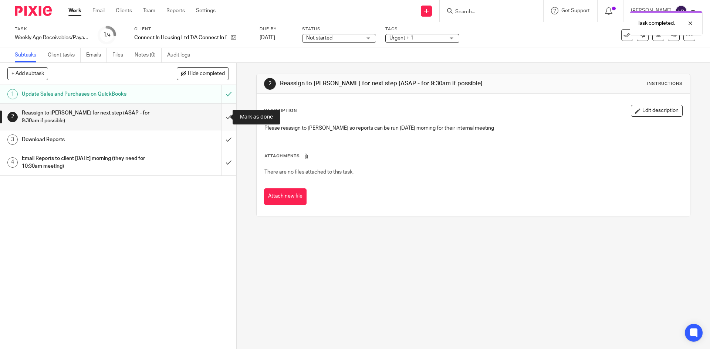 This screenshot has width=710, height=349. I want to click on span: Urgent + 1, so click(401, 38).